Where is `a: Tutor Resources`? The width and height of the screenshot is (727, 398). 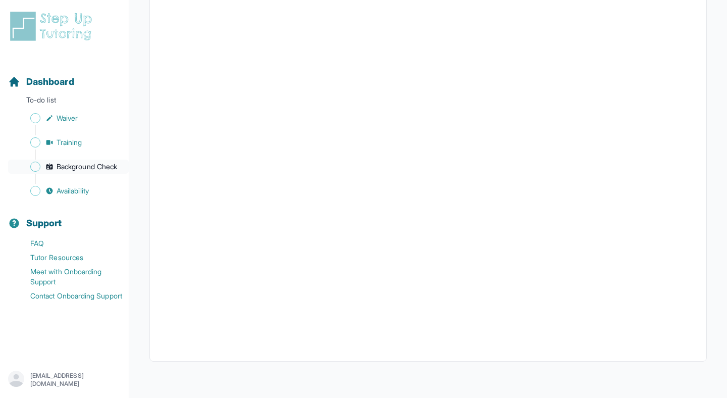
a: Tutor Resources is located at coordinates (68, 258).